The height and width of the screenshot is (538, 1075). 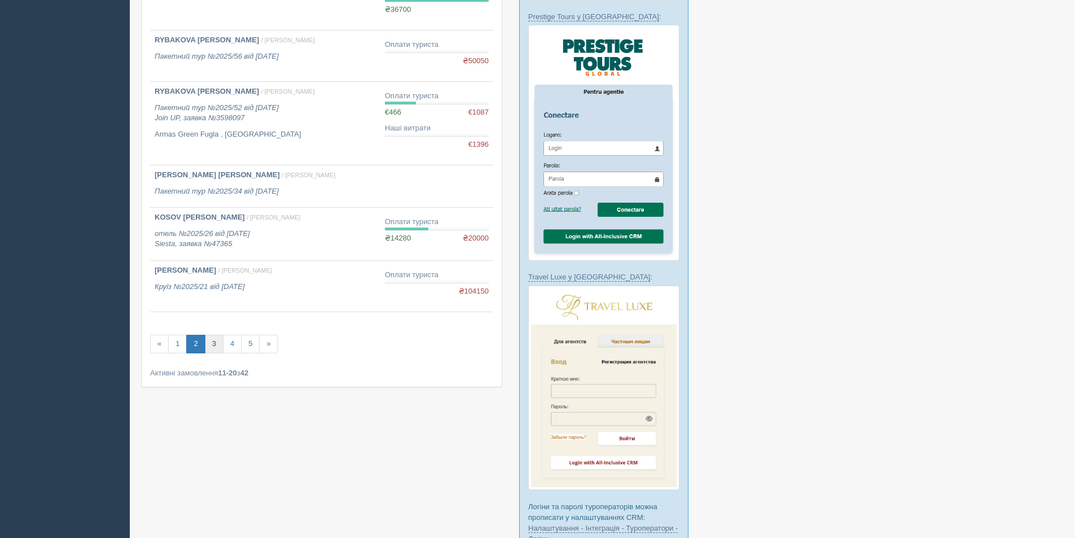 What do you see at coordinates (479, 145) in the screenshot?
I see `span: €1396` at bounding box center [479, 145].